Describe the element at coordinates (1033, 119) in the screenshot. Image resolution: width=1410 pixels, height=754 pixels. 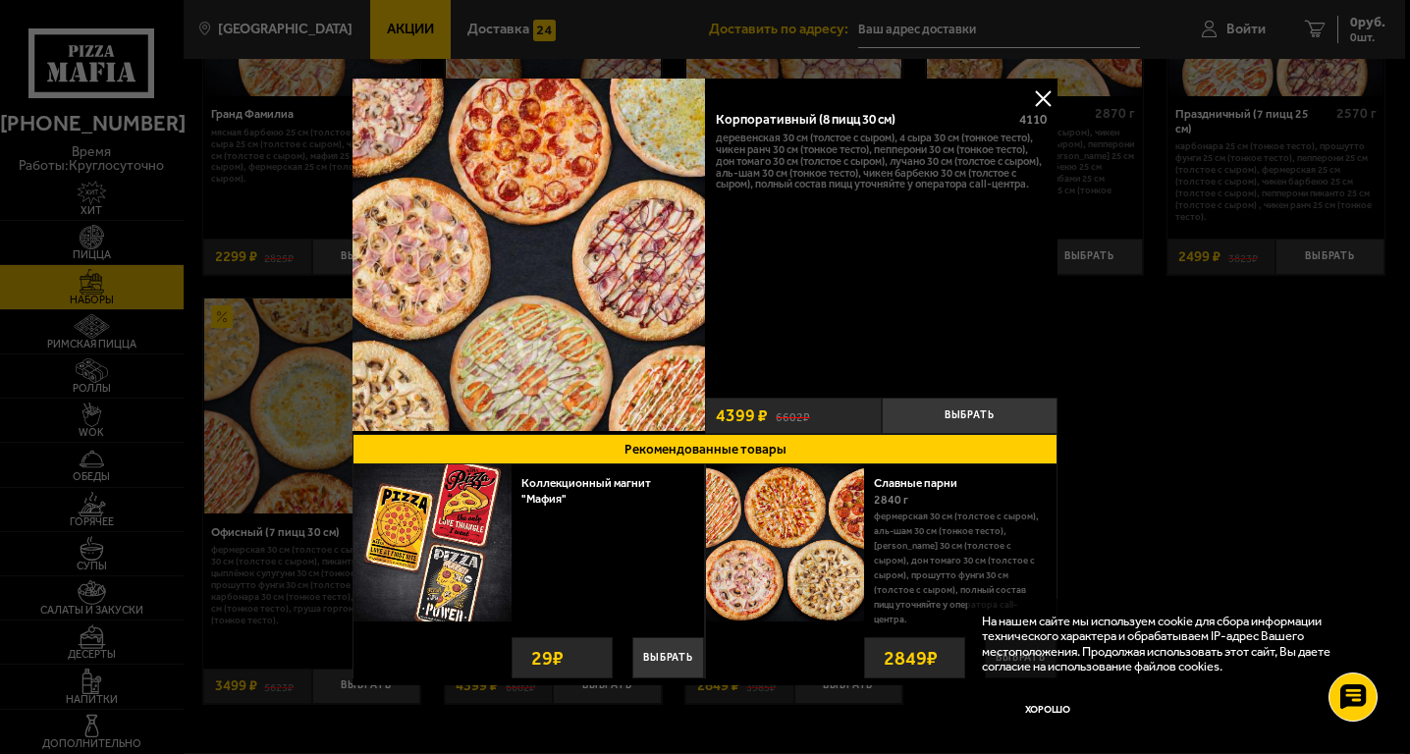
I see `span: 4110` at that location.